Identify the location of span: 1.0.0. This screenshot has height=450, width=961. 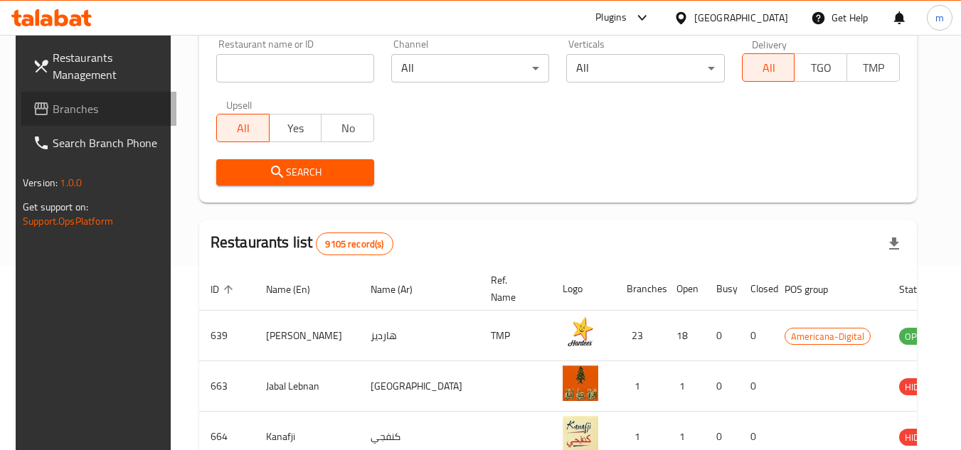
(70, 183).